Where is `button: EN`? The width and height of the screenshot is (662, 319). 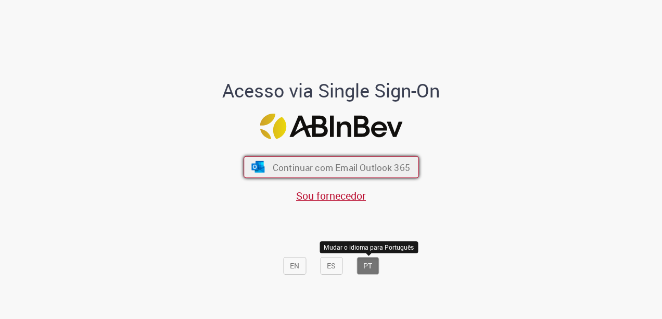
button: EN is located at coordinates (295, 266).